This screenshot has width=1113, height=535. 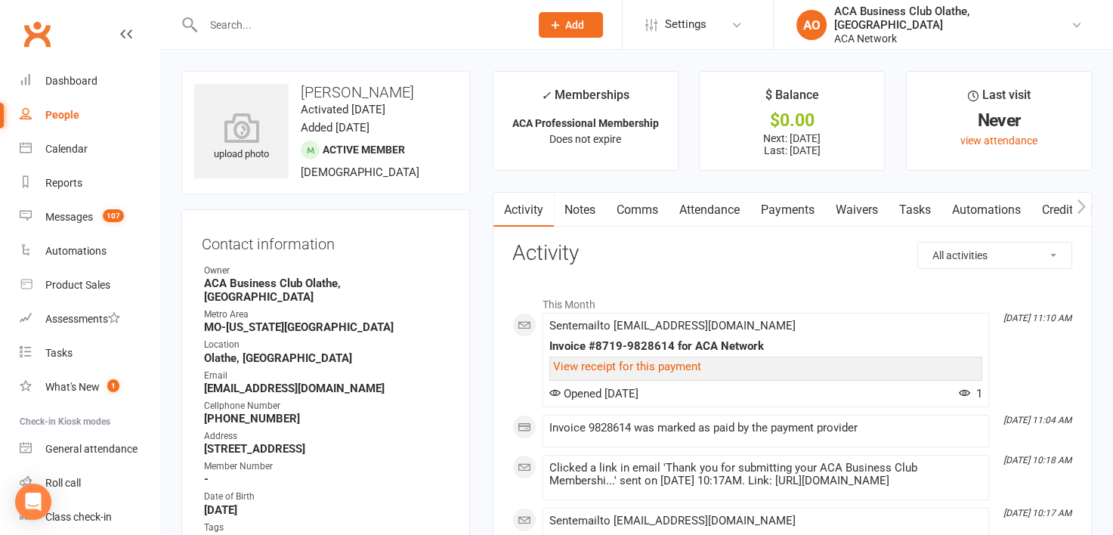 What do you see at coordinates (89, 483) in the screenshot?
I see `a: Roll call` at bounding box center [89, 483].